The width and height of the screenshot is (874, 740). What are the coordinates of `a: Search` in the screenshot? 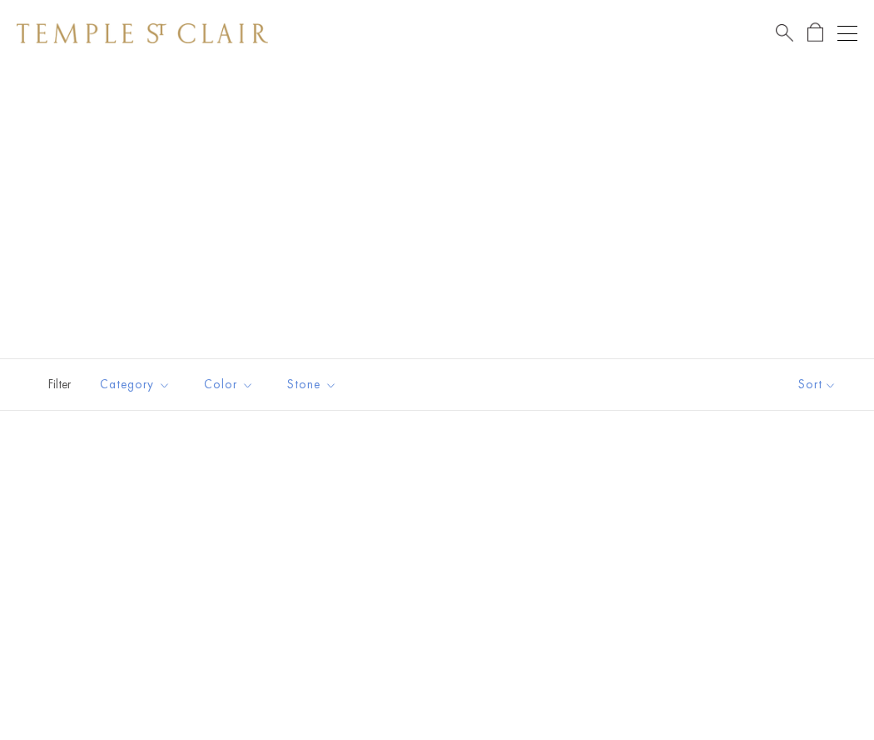 It's located at (785, 32).